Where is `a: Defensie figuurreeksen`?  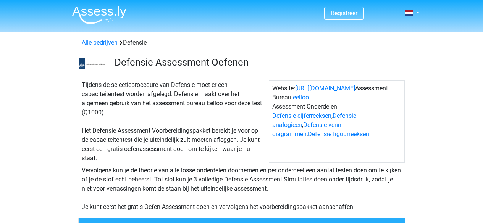 a: Defensie figuurreeksen is located at coordinates (338, 134).